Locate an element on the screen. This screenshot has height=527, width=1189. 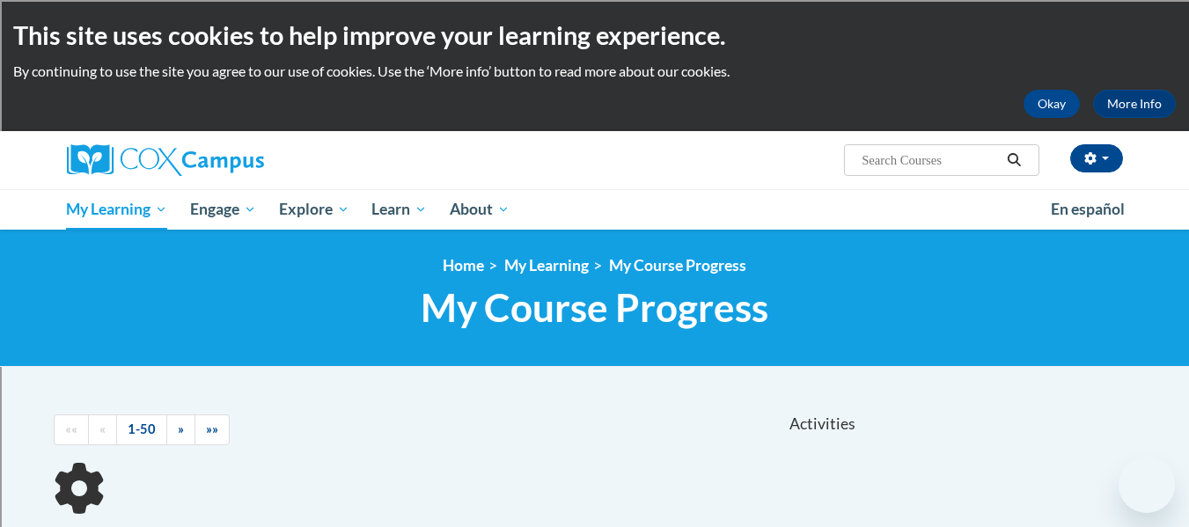
a: Cox Campus is located at coordinates (234, 160).